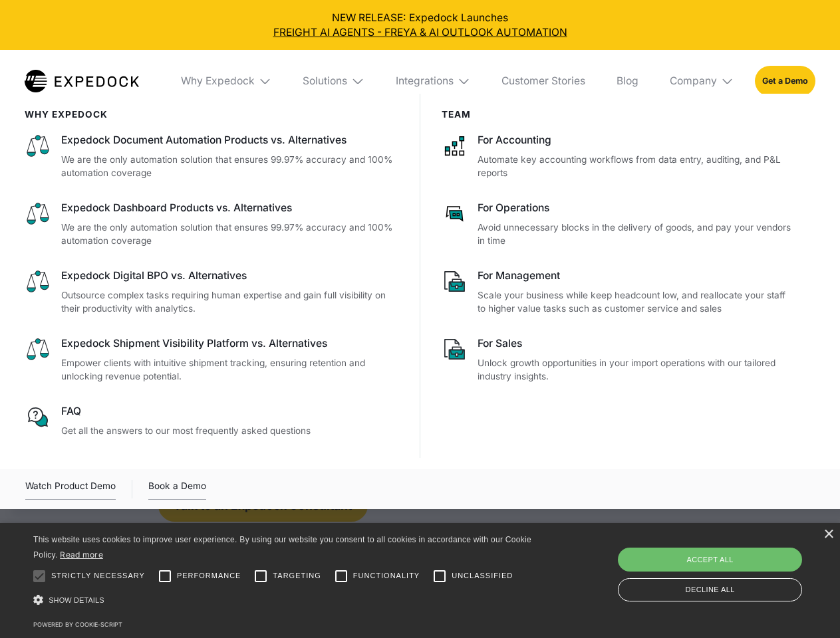 The width and height of the screenshot is (840, 638). What do you see at coordinates (209, 576) in the screenshot?
I see `span: Performance` at bounding box center [209, 576].